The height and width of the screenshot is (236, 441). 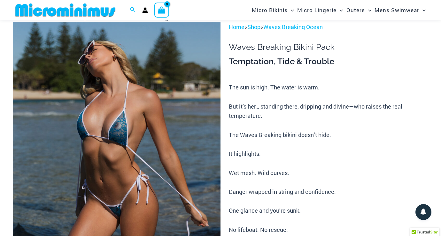 What do you see at coordinates (270, 10) in the screenshot?
I see `span: Micro Bikinis` at bounding box center [270, 10].